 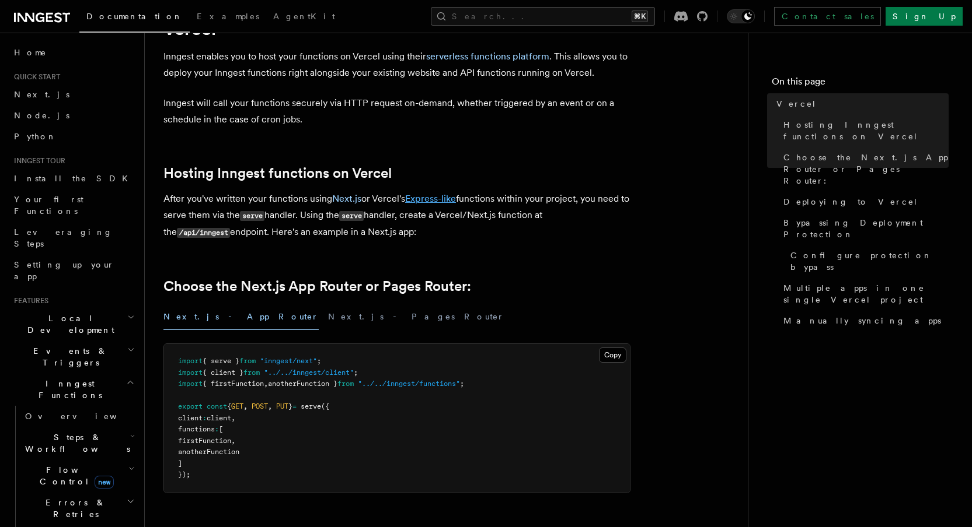 I want to click on a: Vercel, so click(x=859, y=104).